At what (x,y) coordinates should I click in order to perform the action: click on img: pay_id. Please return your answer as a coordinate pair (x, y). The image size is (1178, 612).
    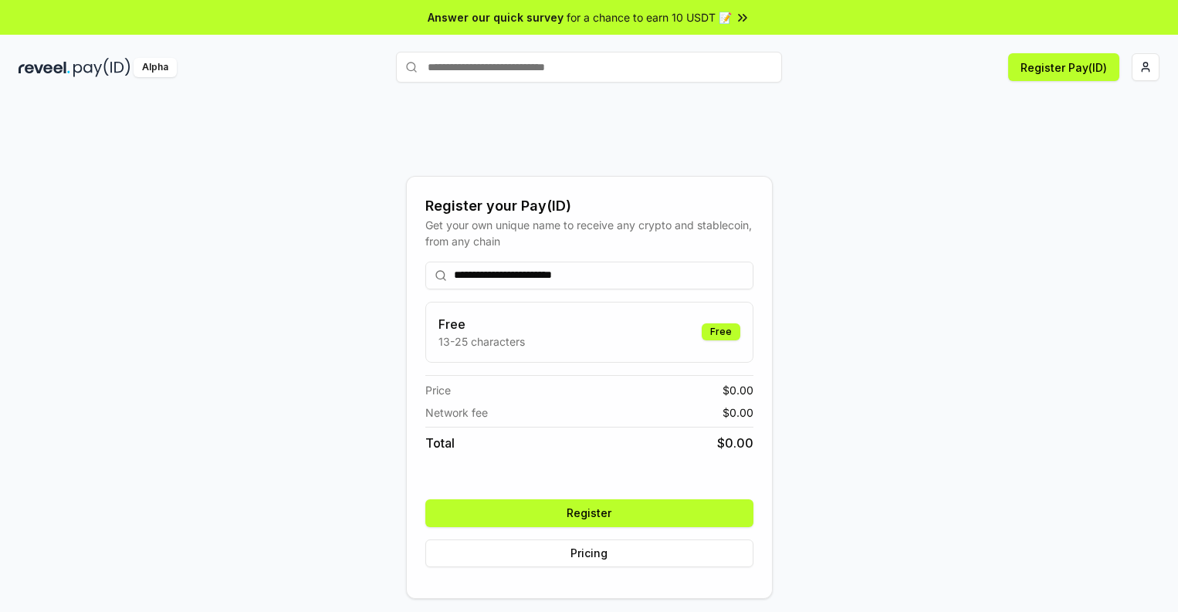
    Looking at the image, I should click on (102, 67).